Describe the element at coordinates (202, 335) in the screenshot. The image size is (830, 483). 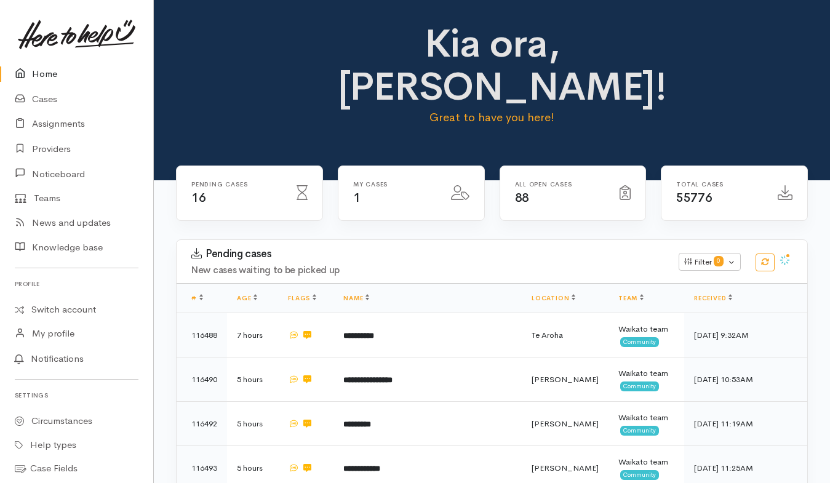
I see `td: 116488` at that location.